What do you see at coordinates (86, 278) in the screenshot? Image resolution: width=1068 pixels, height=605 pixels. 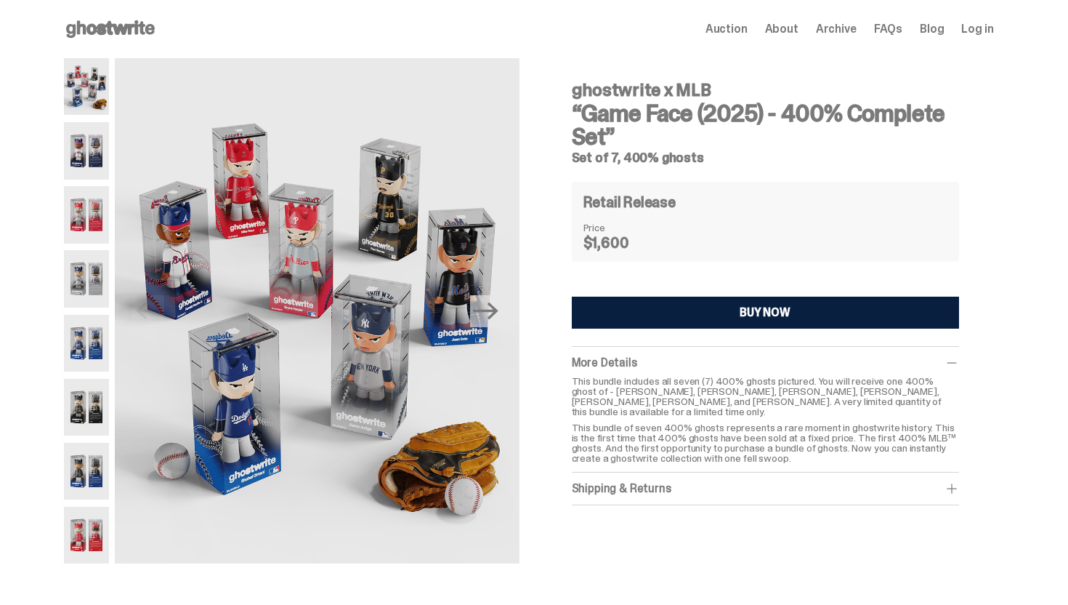 I see `img: 04-ghostwrite-mlb-game-face-complete-set-aaron-judge.png` at bounding box center [86, 278].